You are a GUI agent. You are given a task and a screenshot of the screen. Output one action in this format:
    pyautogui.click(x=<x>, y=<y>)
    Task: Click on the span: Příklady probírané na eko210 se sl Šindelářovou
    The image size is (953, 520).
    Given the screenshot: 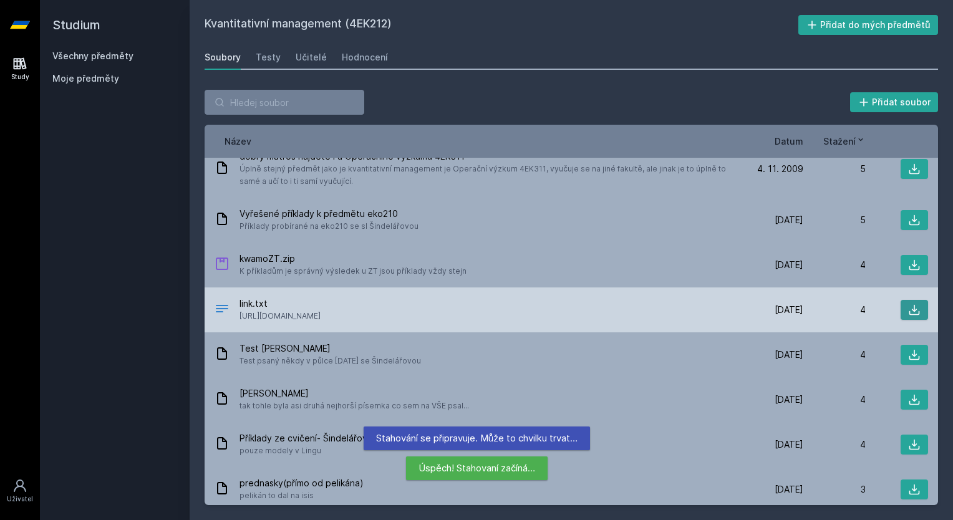 What is the action you would take?
    pyautogui.click(x=329, y=226)
    